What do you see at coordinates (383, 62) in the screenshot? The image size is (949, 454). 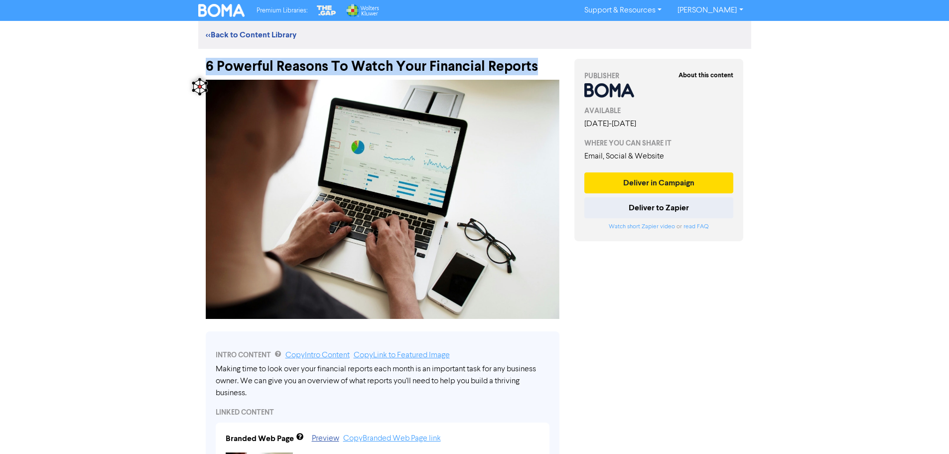 I see `div: 6 Powerful Reasons To Watch Your Financial Reports` at bounding box center [383, 62].